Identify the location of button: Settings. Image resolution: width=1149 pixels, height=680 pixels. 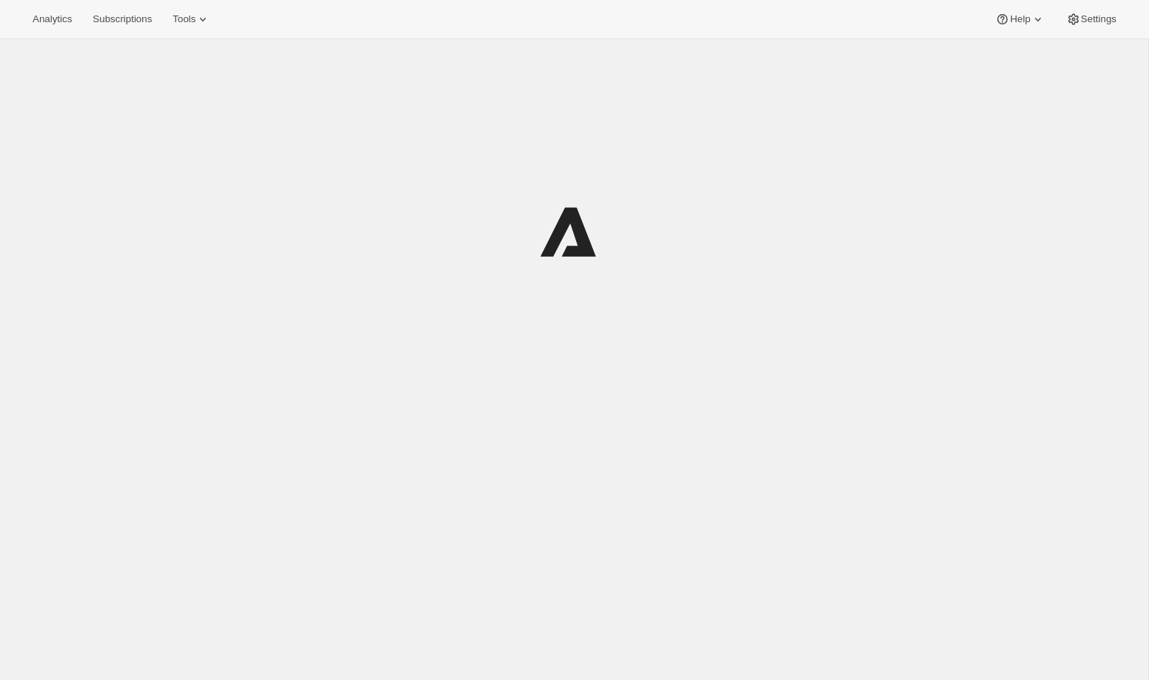
(1091, 19).